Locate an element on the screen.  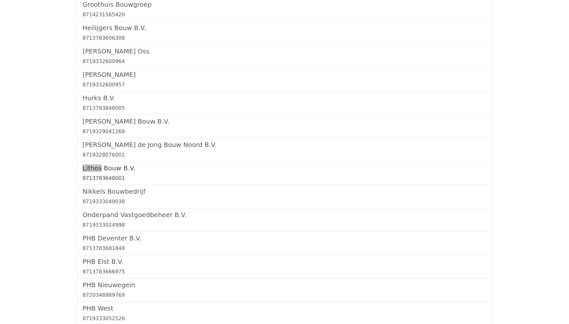
a: PHB West8719333052526 is located at coordinates (285, 313).